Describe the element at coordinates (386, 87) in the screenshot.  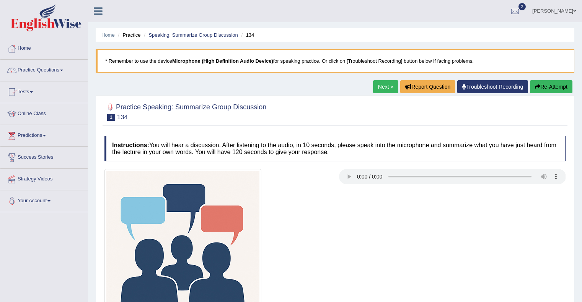
I see `a: Next »` at that location.